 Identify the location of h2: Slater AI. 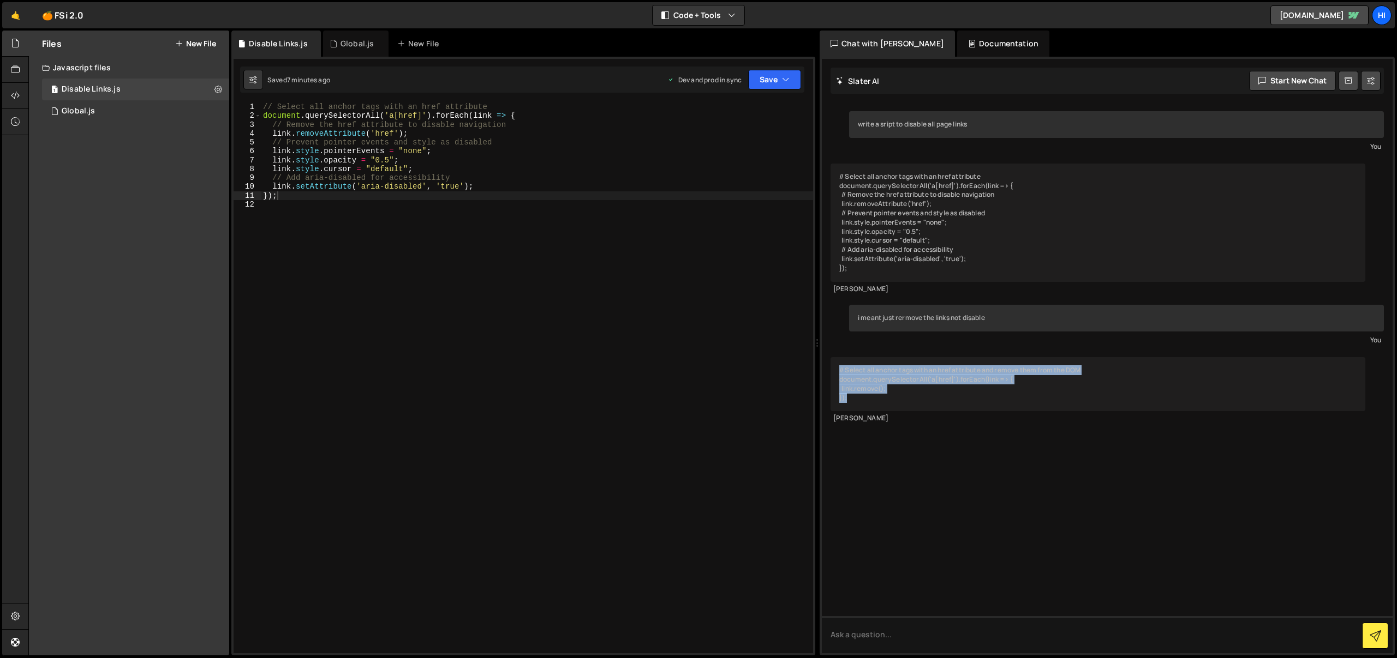
(858, 81).